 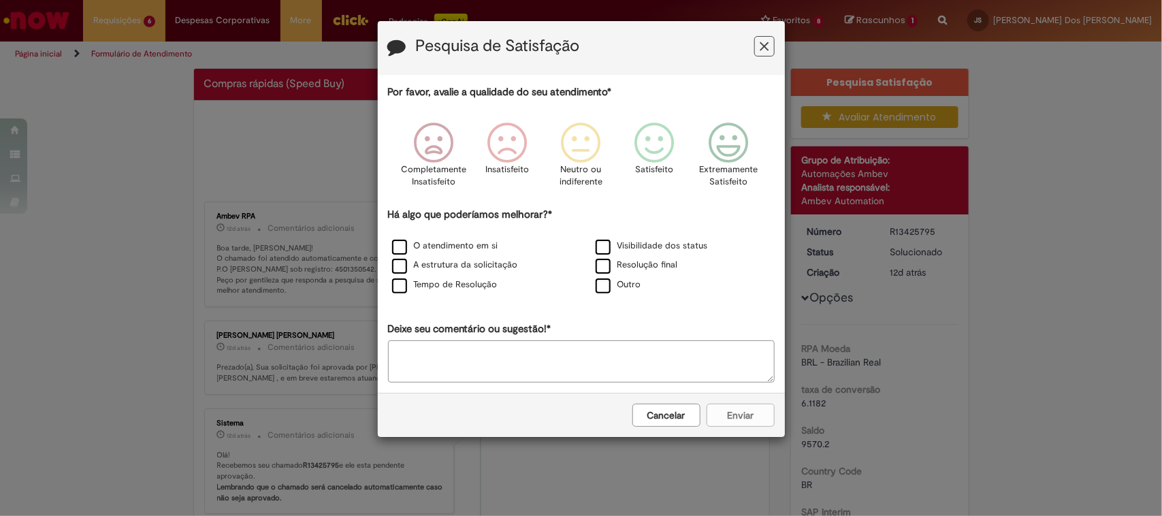 What do you see at coordinates (507, 159) in the screenshot?
I see `div: Insatisfeito` at bounding box center [507, 159].